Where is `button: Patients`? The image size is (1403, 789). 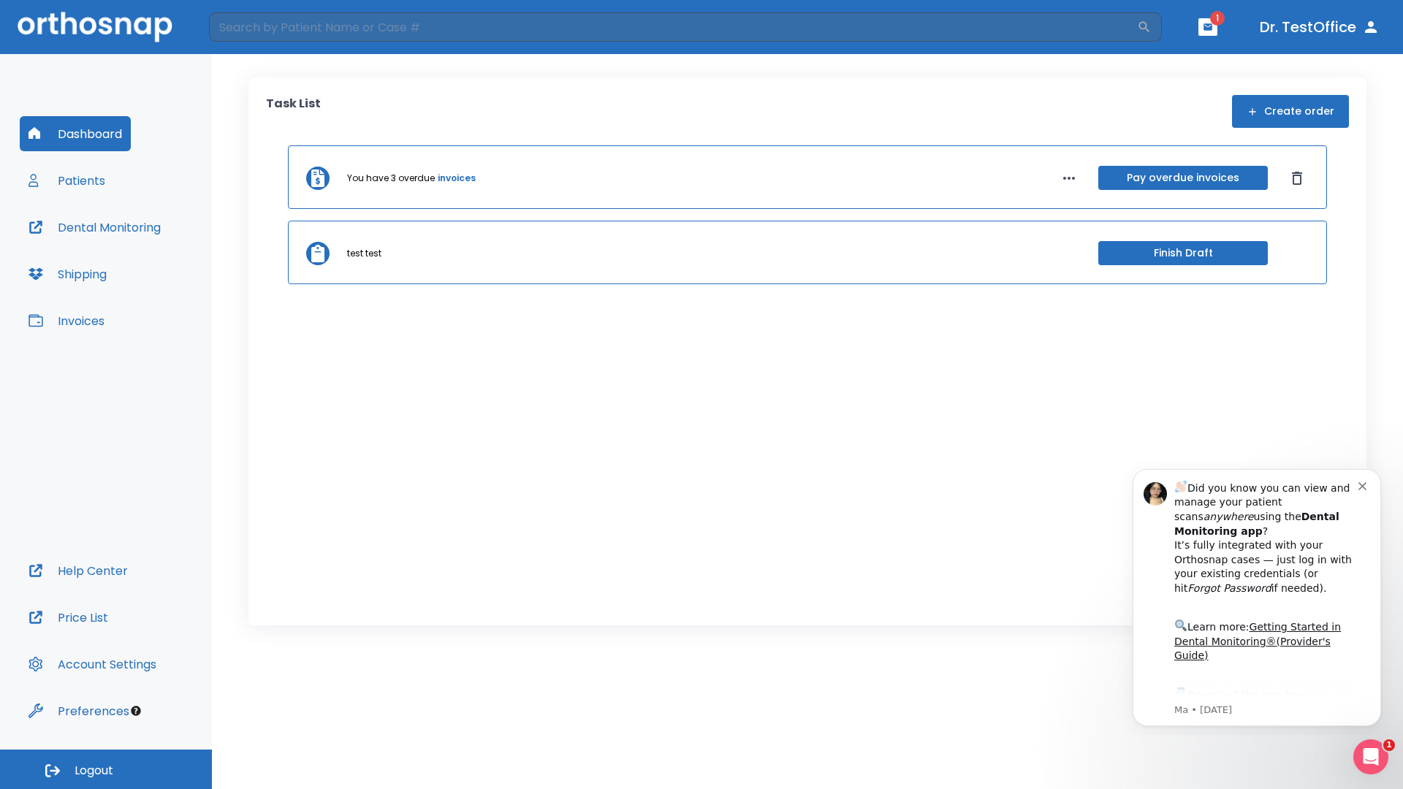 button: Patients is located at coordinates (67, 181).